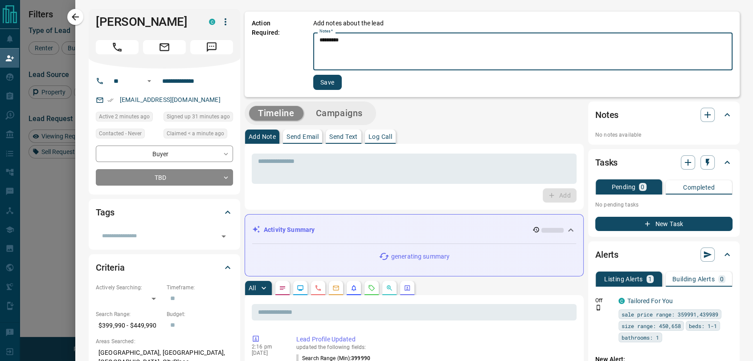 The image size is (753, 361). What do you see at coordinates (200, 315) in the screenshot?
I see `p: Budget:` at bounding box center [200, 315].